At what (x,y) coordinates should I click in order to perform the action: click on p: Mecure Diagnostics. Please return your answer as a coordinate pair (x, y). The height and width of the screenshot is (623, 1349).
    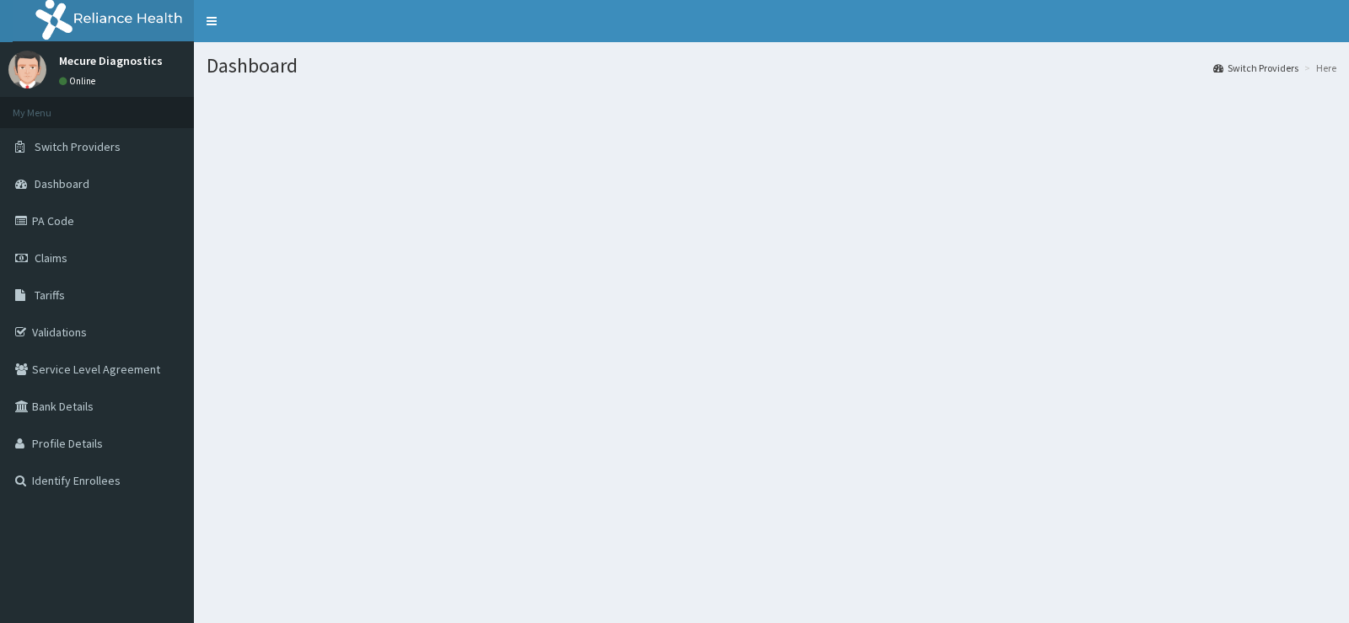
    Looking at the image, I should click on (110, 61).